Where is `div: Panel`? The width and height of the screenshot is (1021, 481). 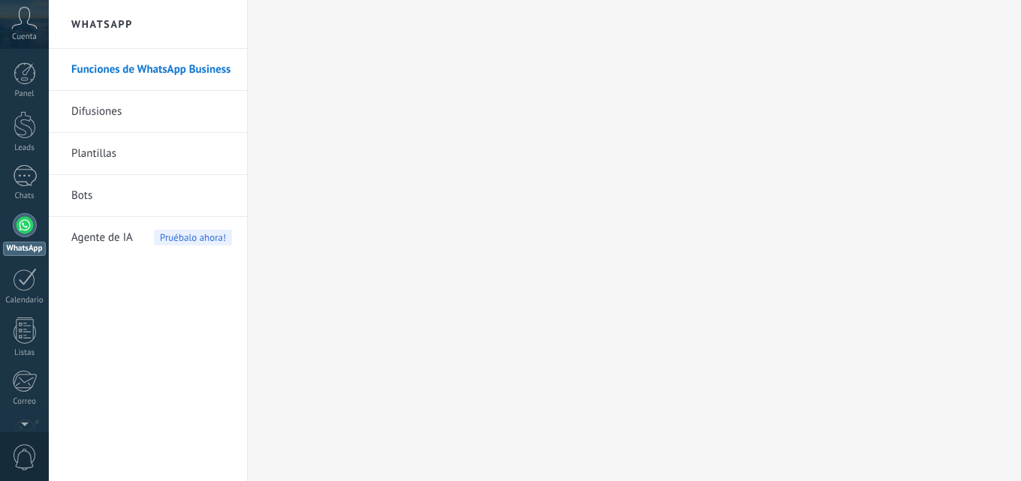 div: Panel is located at coordinates (25, 94).